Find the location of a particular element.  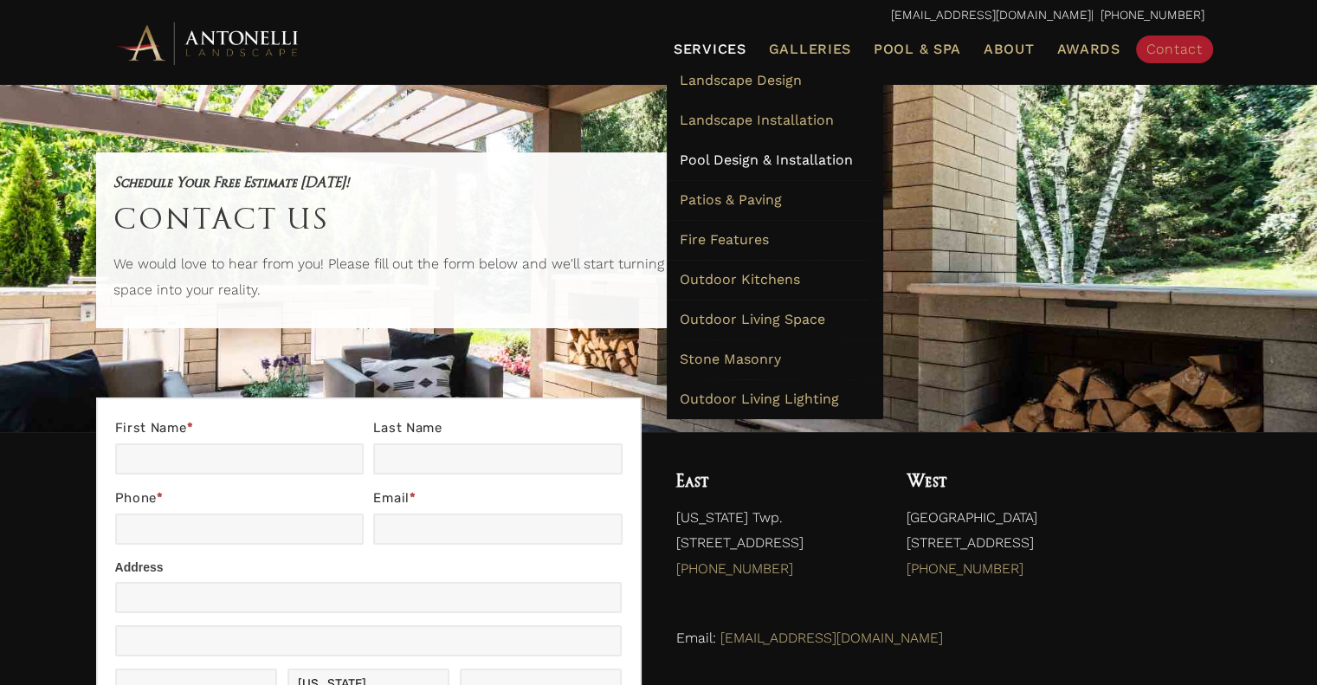

span: Awards is located at coordinates (1088, 48).